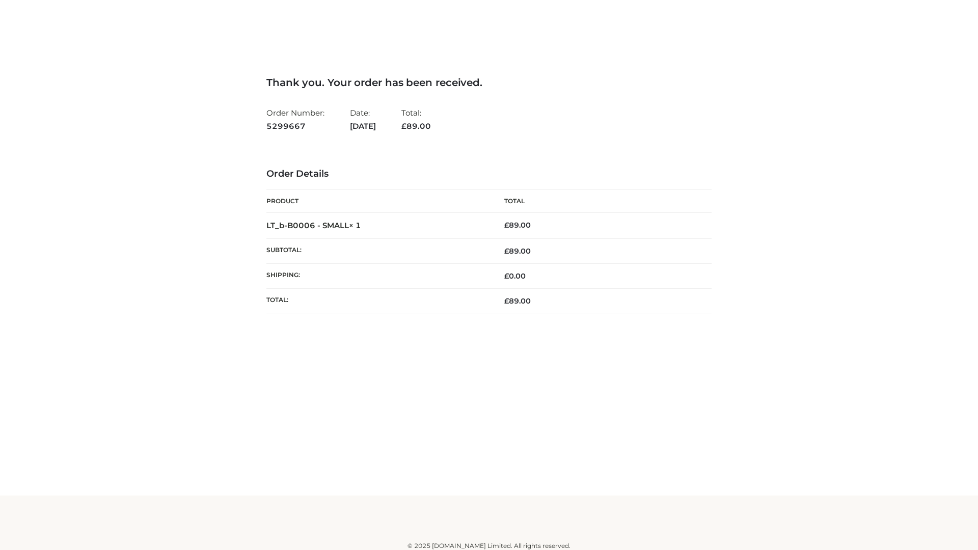 The width and height of the screenshot is (978, 550). I want to click on h3: Thank you. Your order has been received., so click(489, 83).